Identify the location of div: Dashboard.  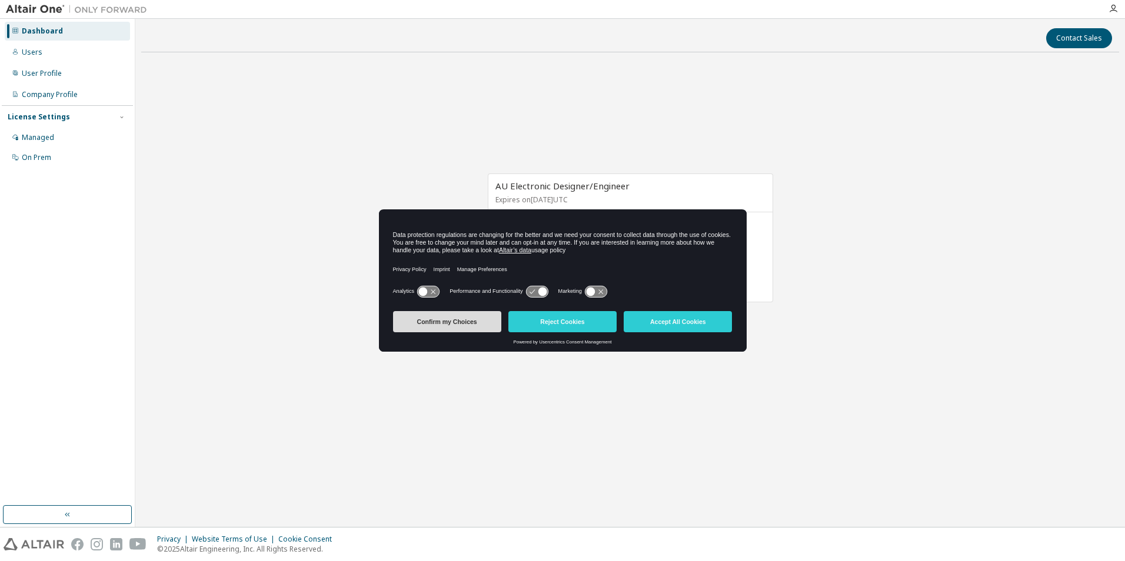
(42, 31).